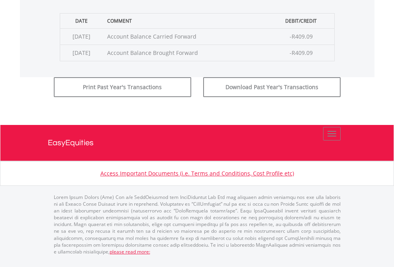 The width and height of the screenshot is (394, 267). What do you see at coordinates (197, 173) in the screenshot?
I see `a: Access Important Documents (i.e. Terms and Conditions, Cost Profile etc)` at bounding box center [197, 173].